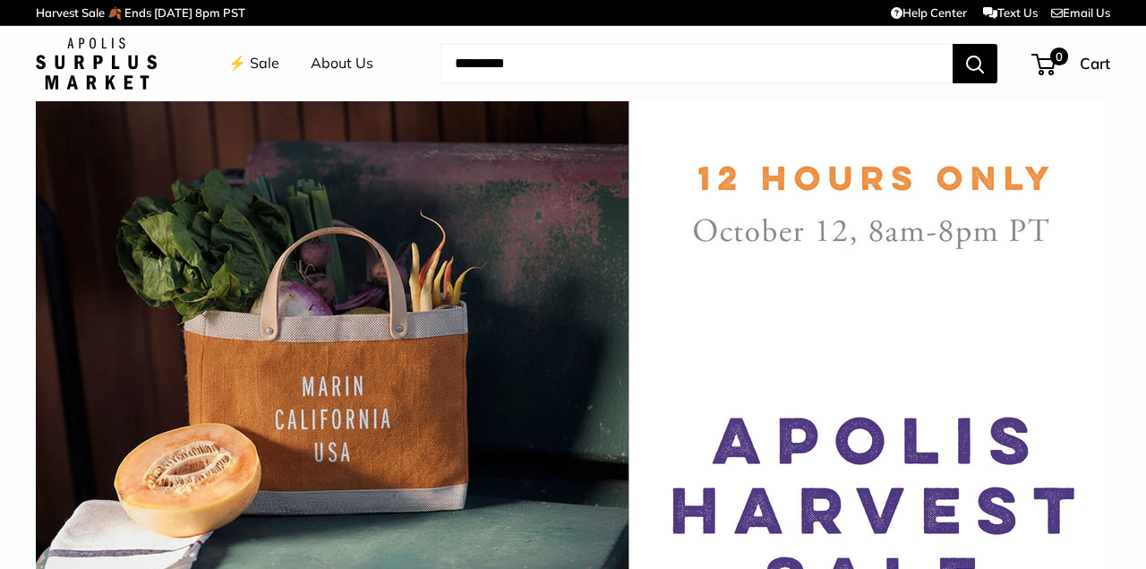 The width and height of the screenshot is (1146, 569). Describe the element at coordinates (342, 64) in the screenshot. I see `a: About Us` at that location.